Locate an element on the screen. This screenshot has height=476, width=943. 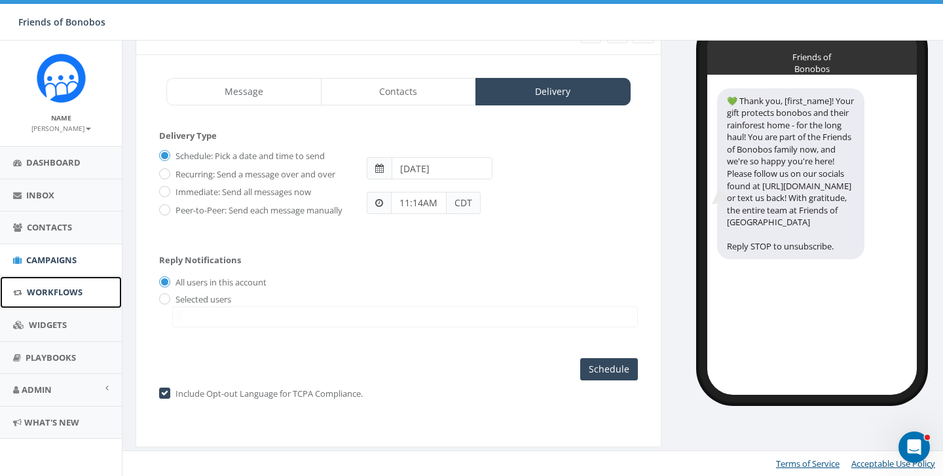
span: Widgets is located at coordinates (48, 325).